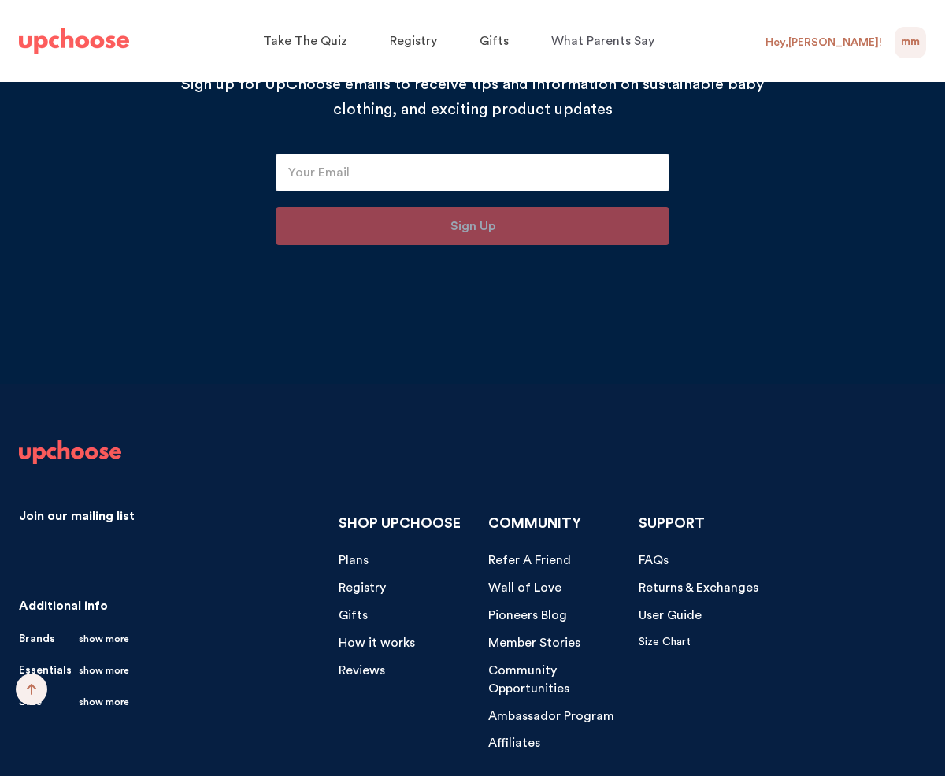 This screenshot has width=945, height=776. What do you see at coordinates (525, 588) in the screenshot?
I see `span: Wall of Love` at bounding box center [525, 588].